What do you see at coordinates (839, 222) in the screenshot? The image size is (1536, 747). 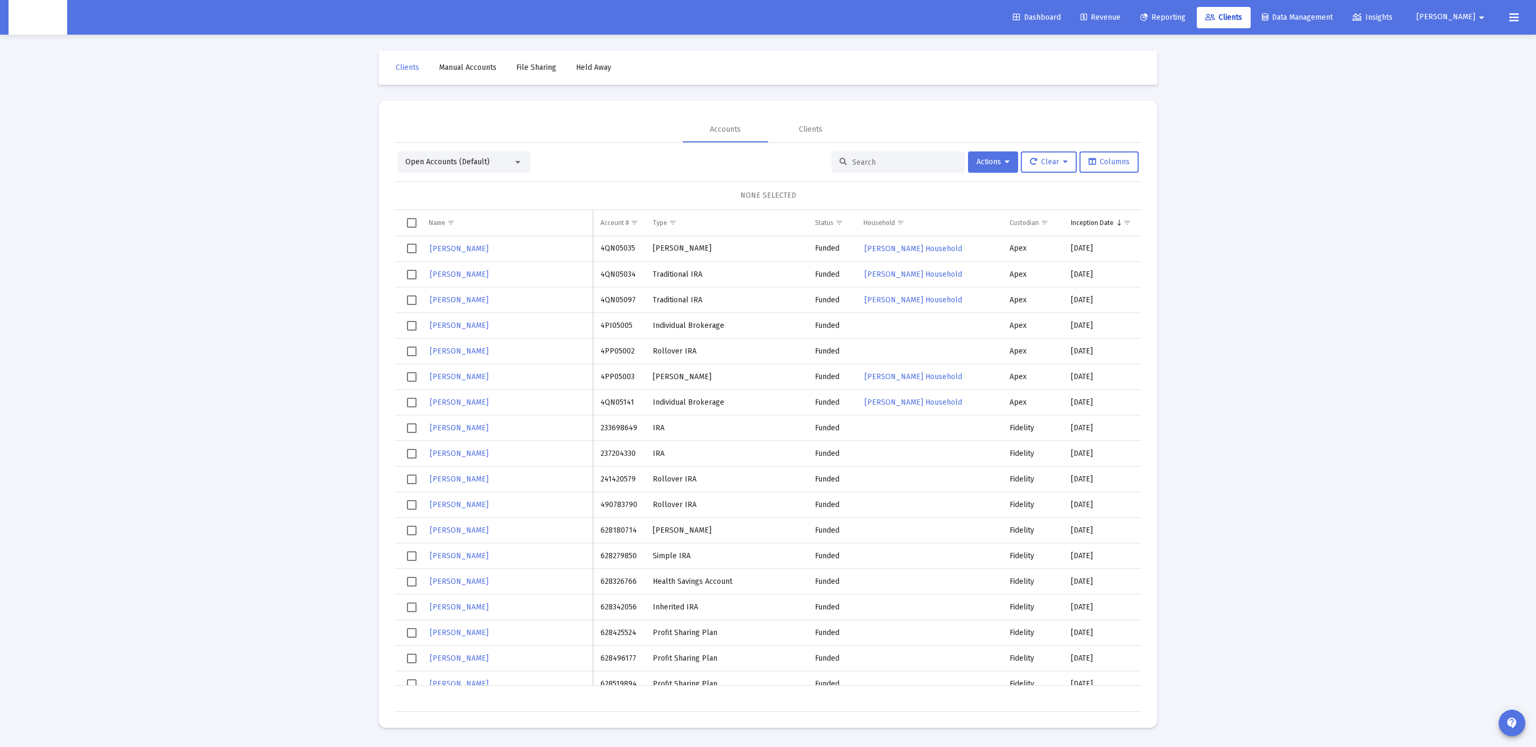 I see `span: Show filter options for column 'Status'` at bounding box center [839, 222].